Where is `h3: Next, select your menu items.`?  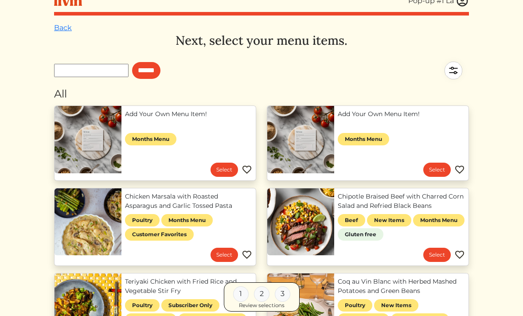
h3: Next, select your menu items. is located at coordinates (262, 40).